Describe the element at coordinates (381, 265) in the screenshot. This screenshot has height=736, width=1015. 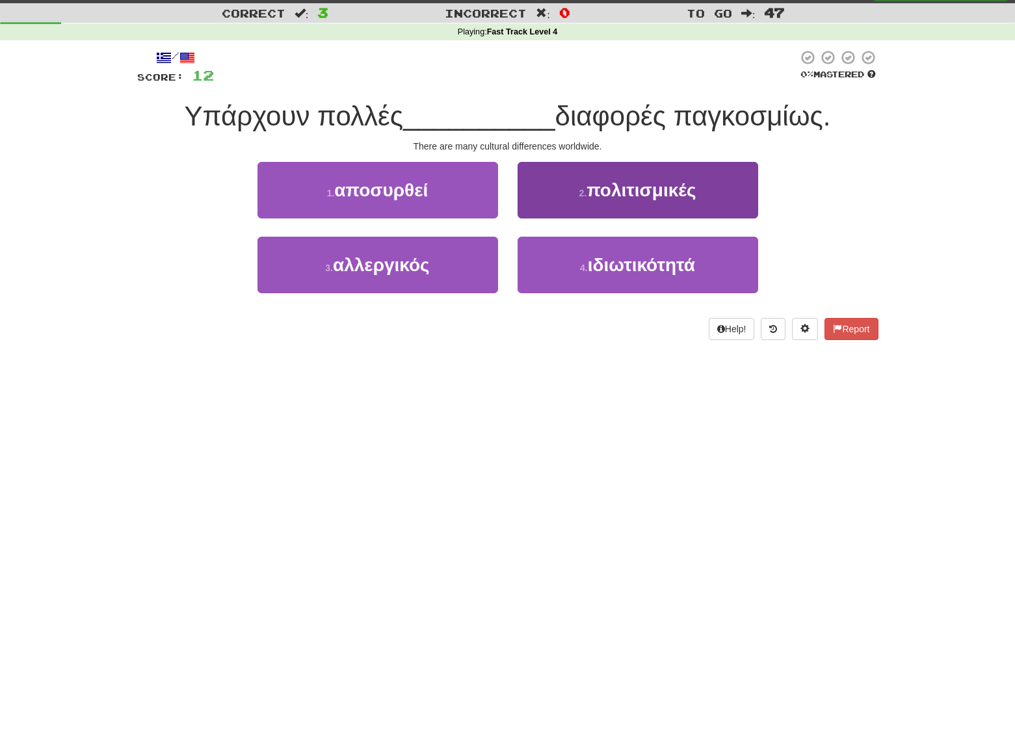
I see `span: αλλεργικός` at that location.